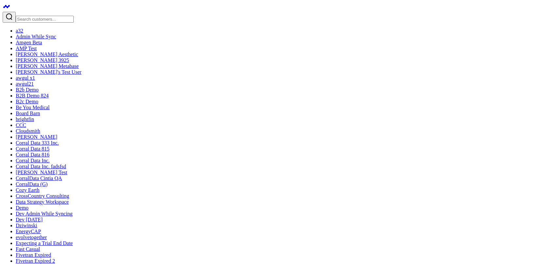  What do you see at coordinates (31, 237) in the screenshot?
I see `a: evolvetogether` at bounding box center [31, 237].